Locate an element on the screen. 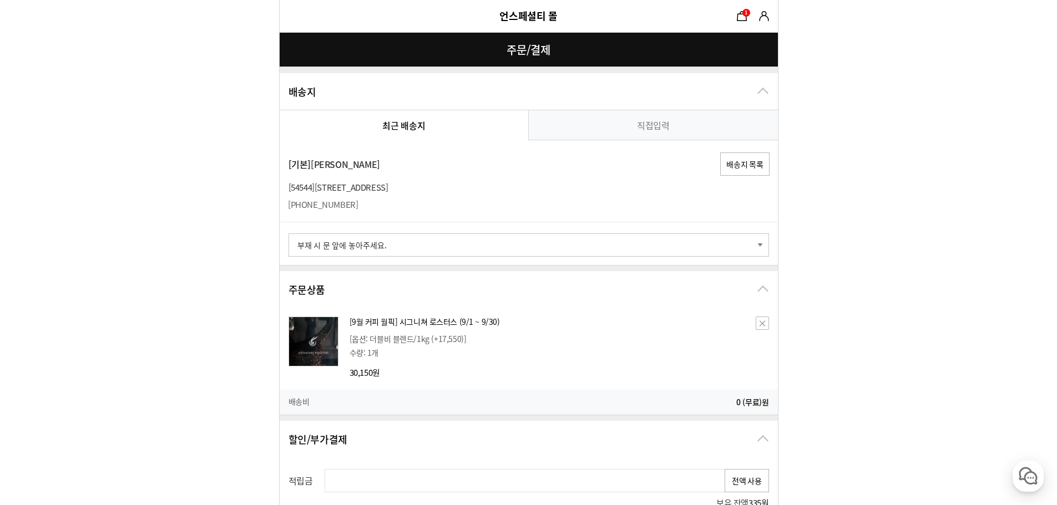 The image size is (1057, 505). h2: 주문상품 is located at coordinates (307, 290).